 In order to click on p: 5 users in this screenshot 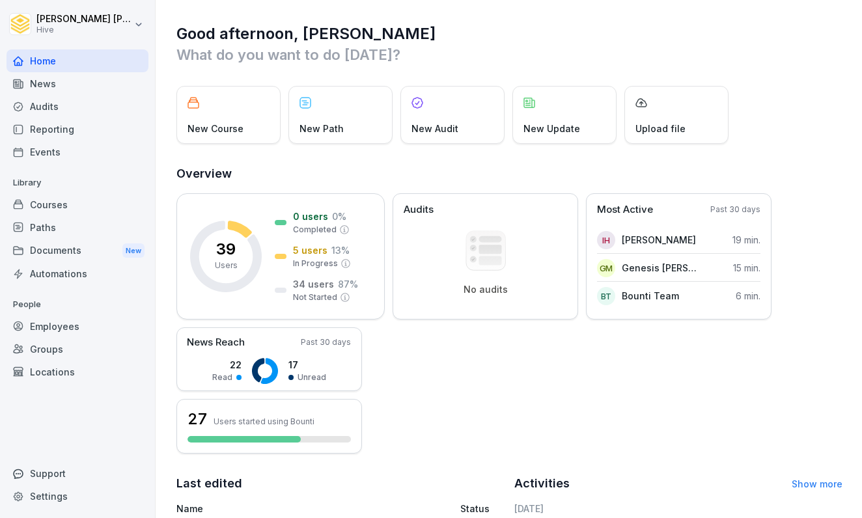, I will do `click(310, 250)`.